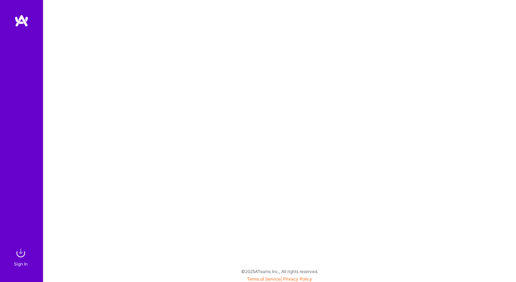 Image resolution: width=516 pixels, height=282 pixels. What do you see at coordinates (21, 253) in the screenshot?
I see `img: sign in` at bounding box center [21, 253].